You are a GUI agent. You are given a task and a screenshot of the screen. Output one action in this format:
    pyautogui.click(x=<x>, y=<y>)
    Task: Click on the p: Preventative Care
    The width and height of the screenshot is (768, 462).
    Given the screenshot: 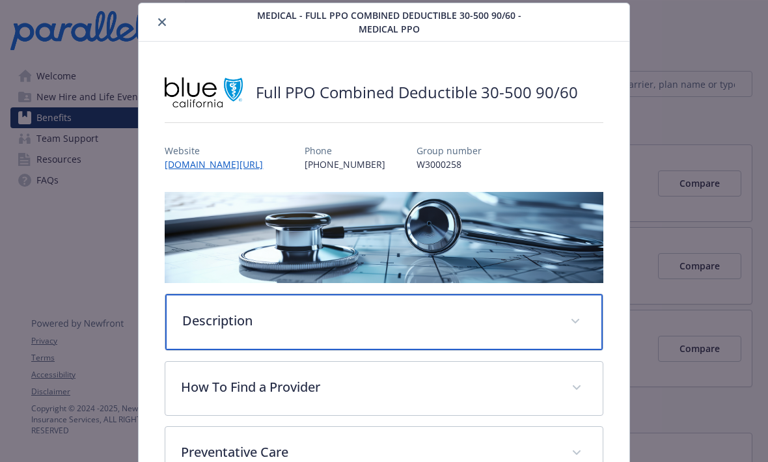 What is the action you would take?
    pyautogui.click(x=368, y=453)
    